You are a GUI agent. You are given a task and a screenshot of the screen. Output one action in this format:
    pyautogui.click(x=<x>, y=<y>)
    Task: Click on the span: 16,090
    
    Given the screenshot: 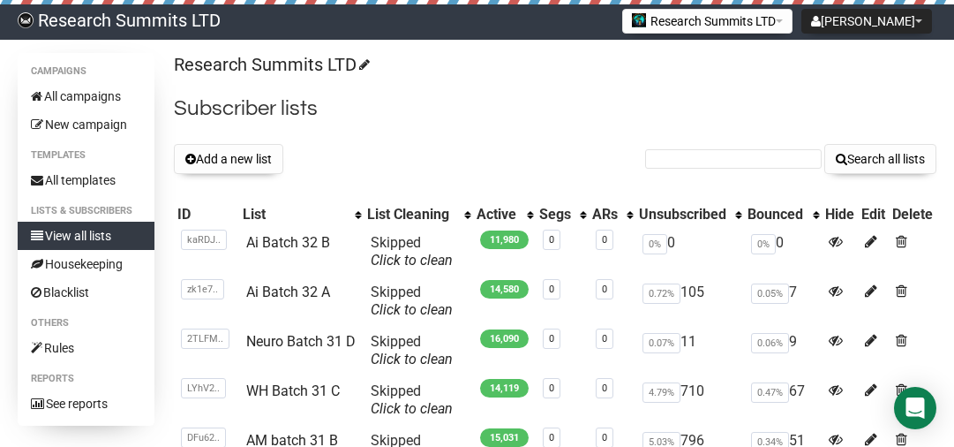 What is the action you would take?
    pyautogui.click(x=504, y=338)
    